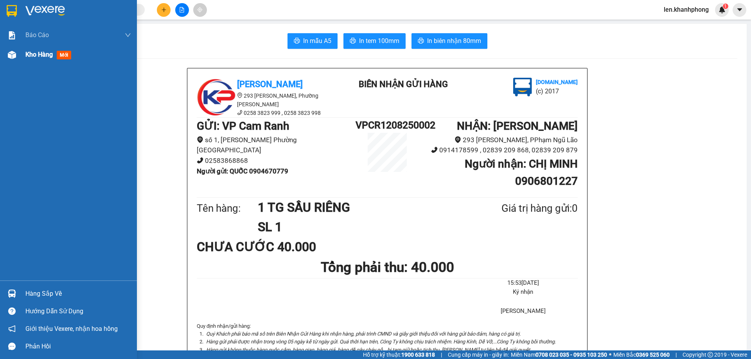  I want to click on span: In biên nhận 80mm, so click(454, 41).